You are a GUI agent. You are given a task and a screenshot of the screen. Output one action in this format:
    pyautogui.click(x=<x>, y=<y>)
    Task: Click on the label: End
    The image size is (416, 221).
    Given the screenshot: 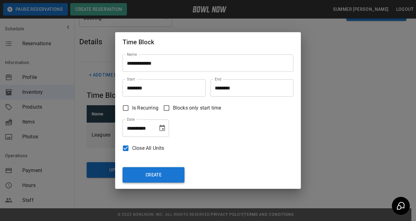 What is the action you would take?
    pyautogui.click(x=218, y=79)
    